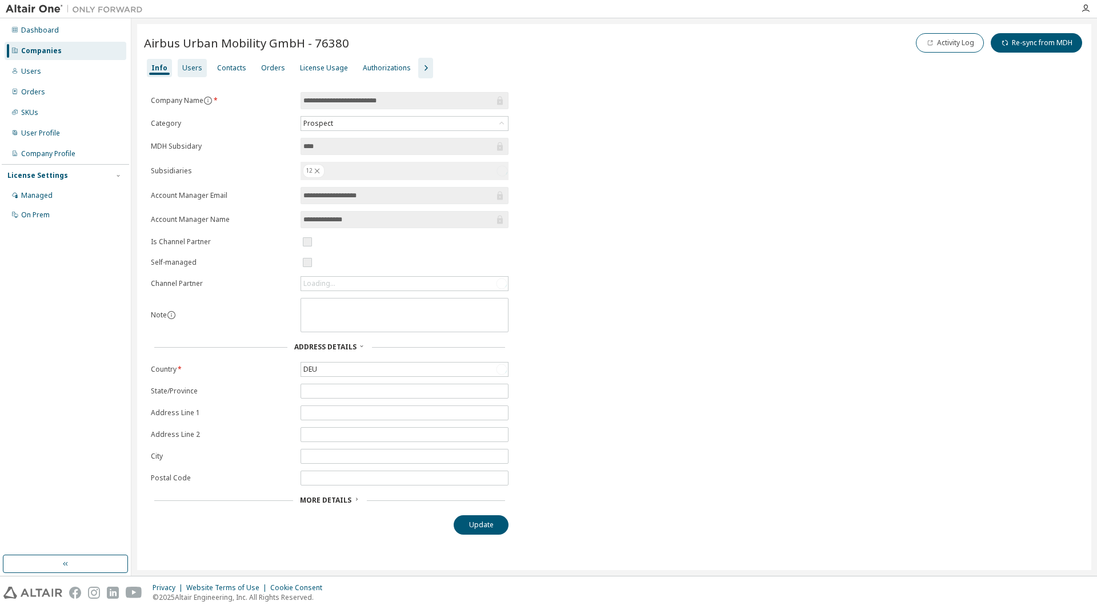  Describe the element at coordinates (41, 51) in the screenshot. I see `div: Companies` at that location.